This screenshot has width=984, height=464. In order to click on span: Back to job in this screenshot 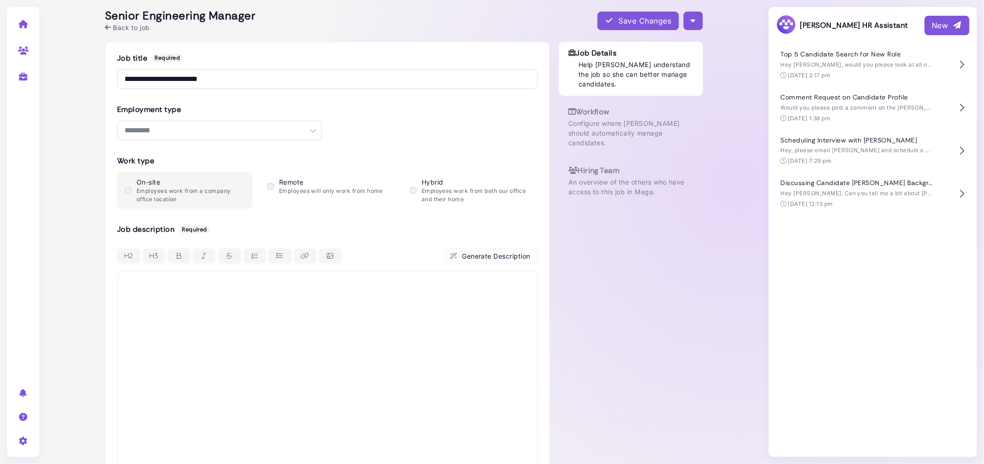, I will do `click(131, 27)`.